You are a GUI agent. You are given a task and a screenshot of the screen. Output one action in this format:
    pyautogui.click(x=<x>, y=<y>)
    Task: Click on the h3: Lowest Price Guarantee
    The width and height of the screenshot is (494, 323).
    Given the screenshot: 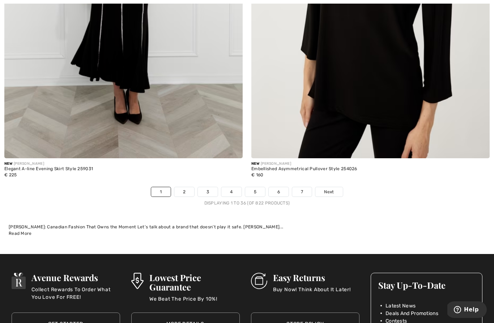 What is the action you would take?
    pyautogui.click(x=195, y=282)
    